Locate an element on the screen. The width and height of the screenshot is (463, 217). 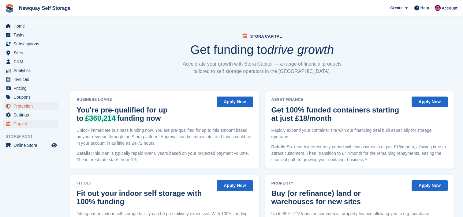
span: Storefront is located at coordinates (33, 136).